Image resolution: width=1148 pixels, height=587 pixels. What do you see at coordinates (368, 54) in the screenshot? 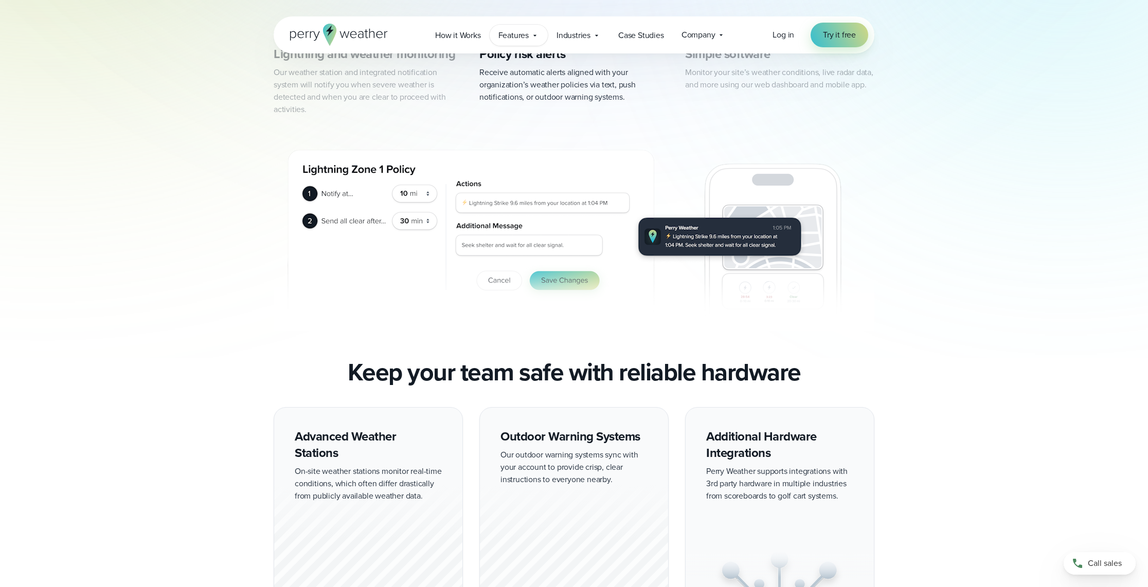
I see `h3: Lightning and weather monitoring` at bounding box center [368, 54].